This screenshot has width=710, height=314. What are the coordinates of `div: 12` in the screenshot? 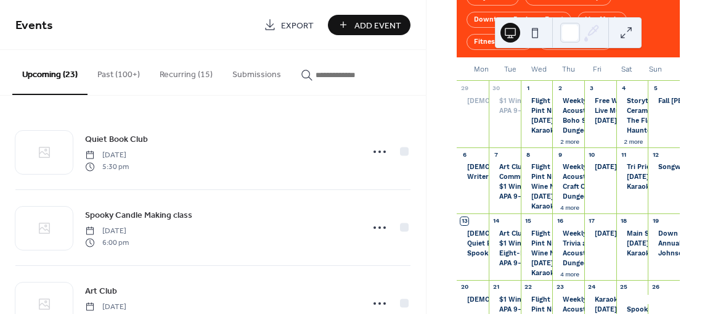 It's located at (656, 155).